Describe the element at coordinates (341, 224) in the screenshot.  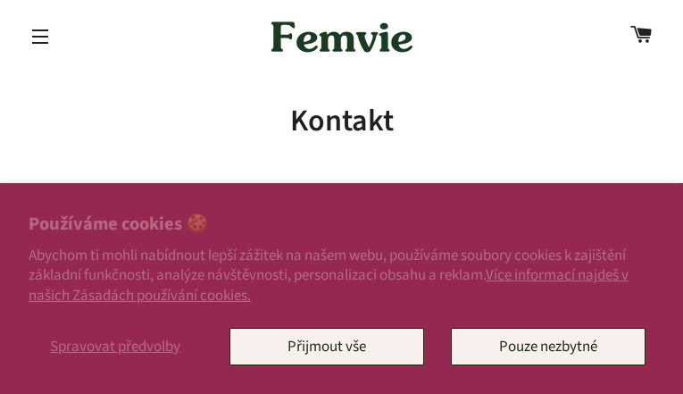
I see `h2: Používáme cookies 🍪` at that location.